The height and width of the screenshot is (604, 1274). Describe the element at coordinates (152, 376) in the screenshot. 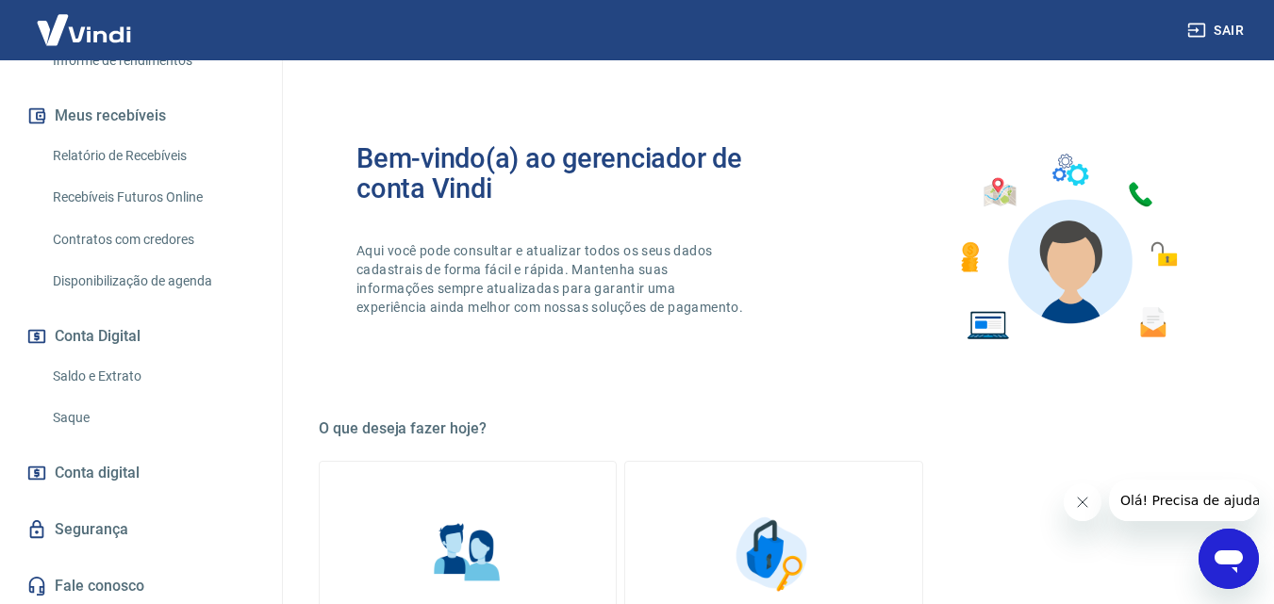

I see `a: Saldo e Extrato` at that location.